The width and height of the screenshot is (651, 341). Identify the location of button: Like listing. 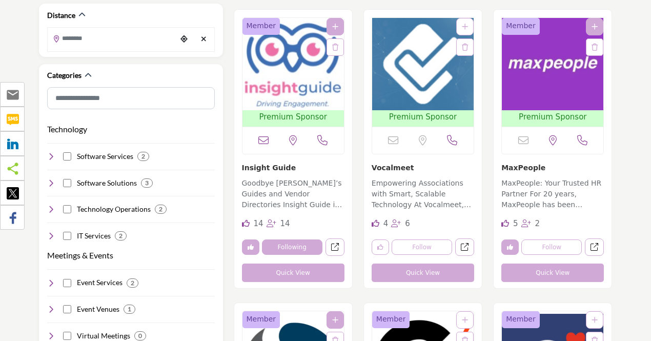
(380, 247).